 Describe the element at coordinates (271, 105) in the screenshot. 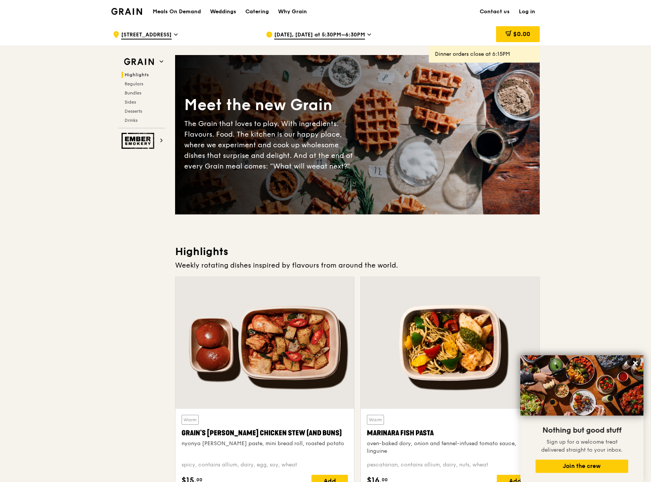

I see `div: Meet the new Grain` at that location.